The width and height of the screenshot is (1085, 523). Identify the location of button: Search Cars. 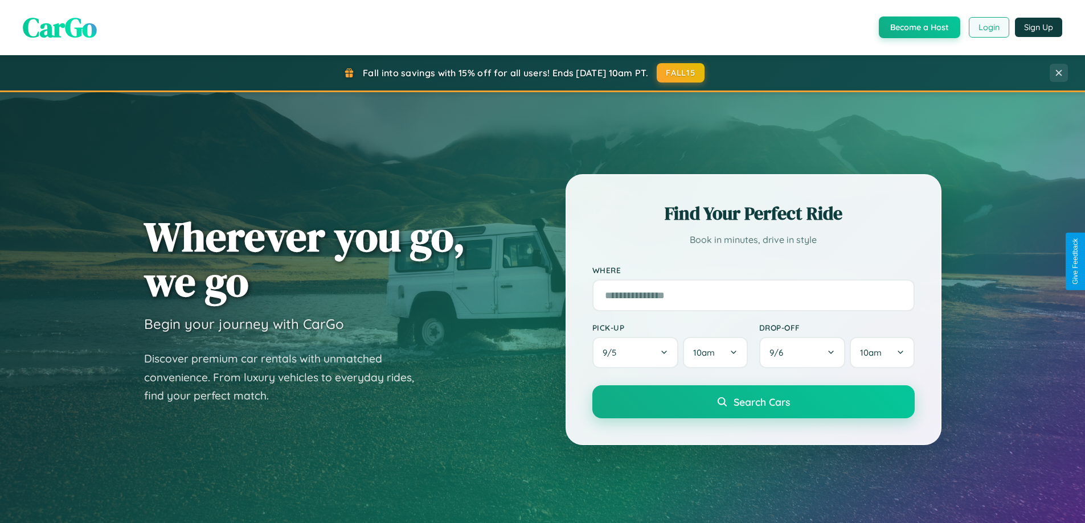
(753, 402).